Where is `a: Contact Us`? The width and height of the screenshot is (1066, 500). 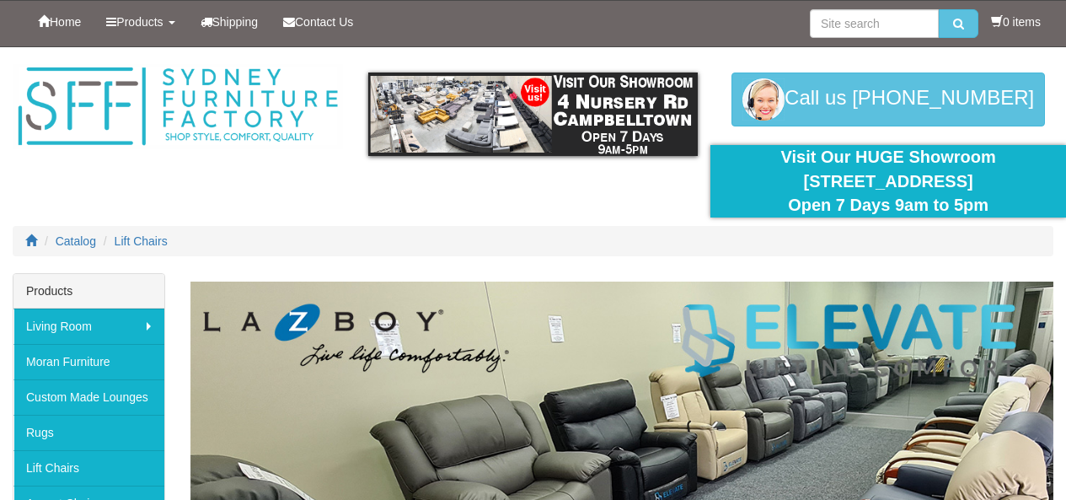 a: Contact Us is located at coordinates (318, 22).